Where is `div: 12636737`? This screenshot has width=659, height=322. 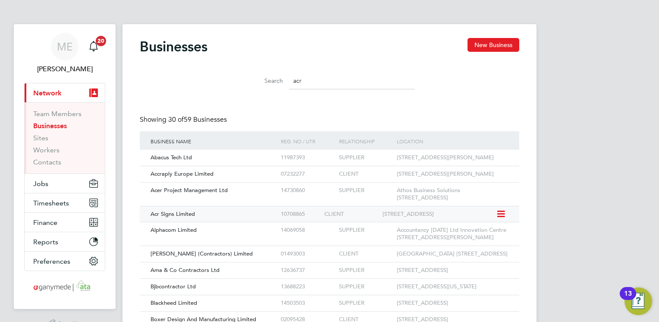 div: 12636737 is located at coordinates (308, 270).